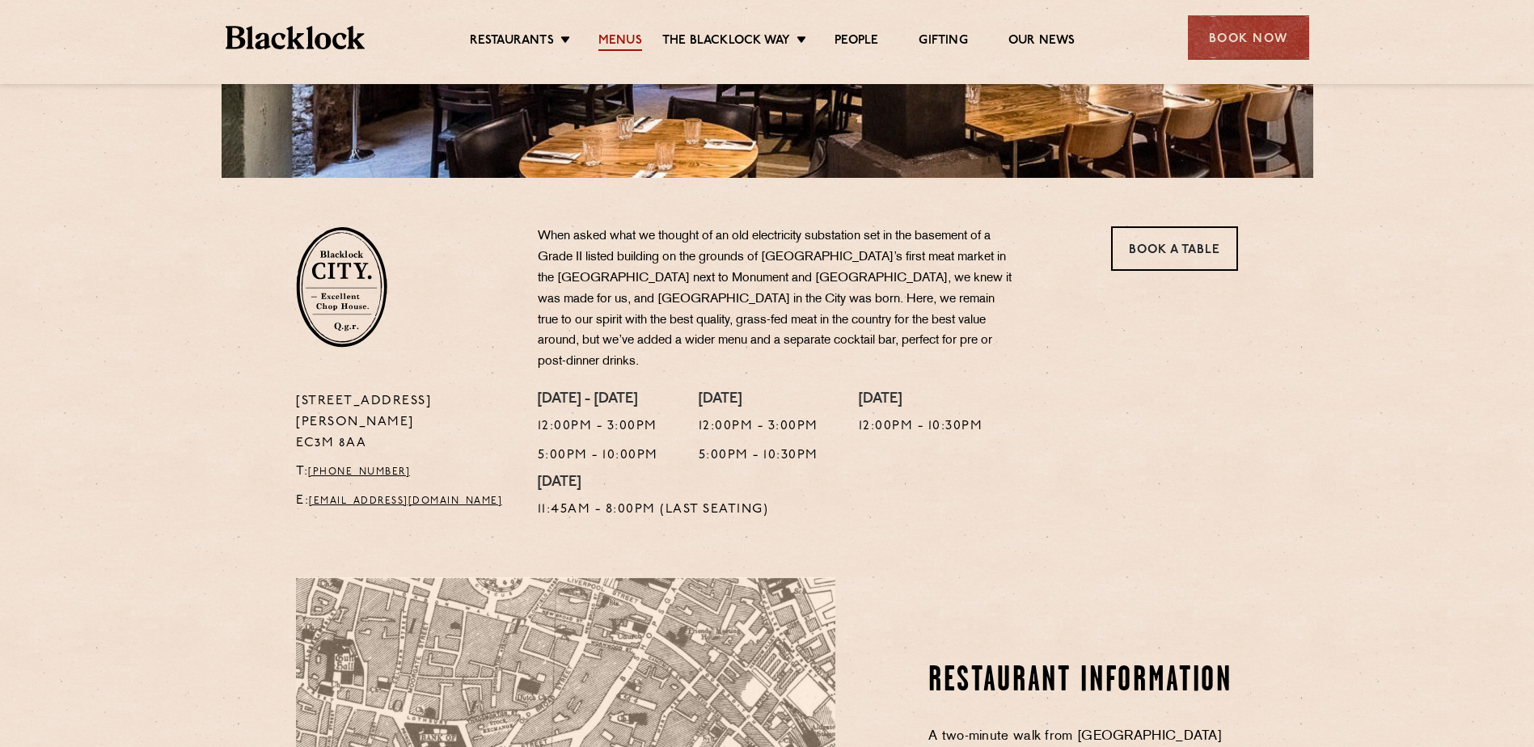 Image resolution: width=1534 pixels, height=747 pixels. Describe the element at coordinates (1083, 682) in the screenshot. I see `h2: Restaurant Information` at that location.